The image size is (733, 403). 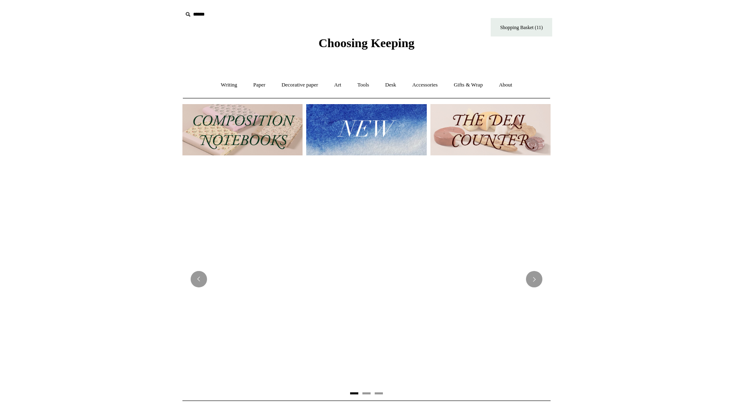 What do you see at coordinates (490, 130) in the screenshot?
I see `a: The Deli Counter` at bounding box center [490, 130].